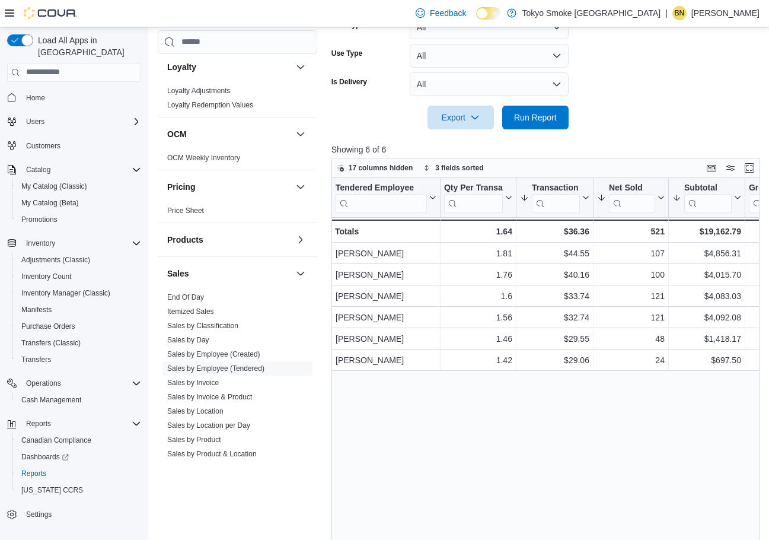 This screenshot has height=540, width=769. I want to click on button: Reports, so click(79, 473).